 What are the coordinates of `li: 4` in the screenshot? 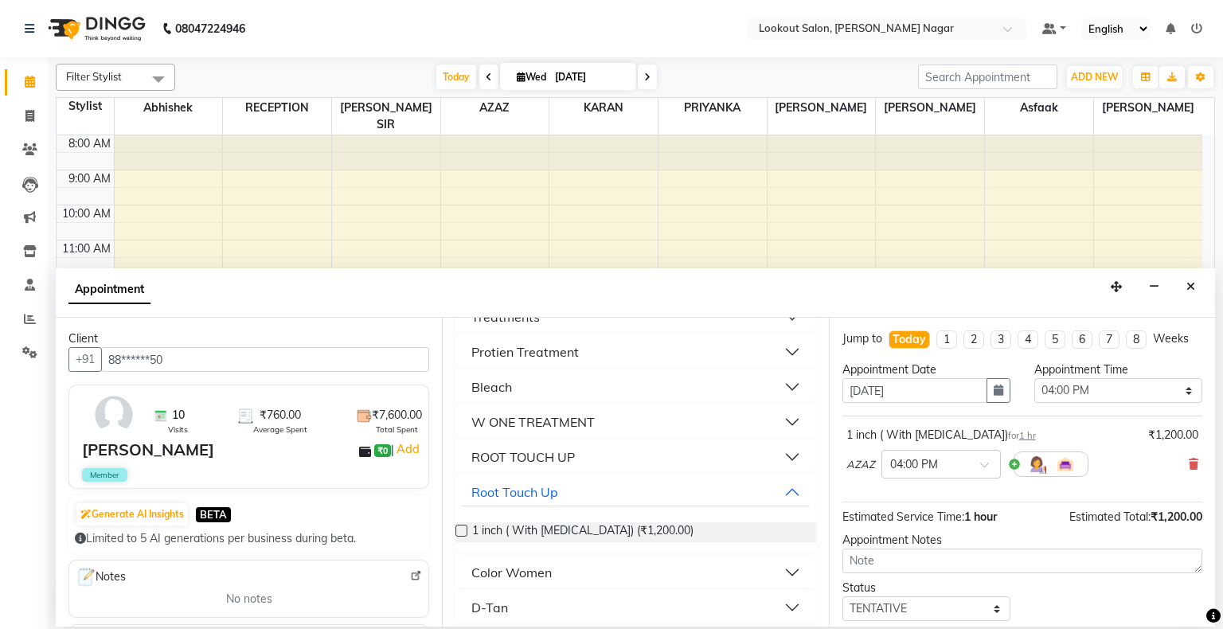 It's located at (1028, 339).